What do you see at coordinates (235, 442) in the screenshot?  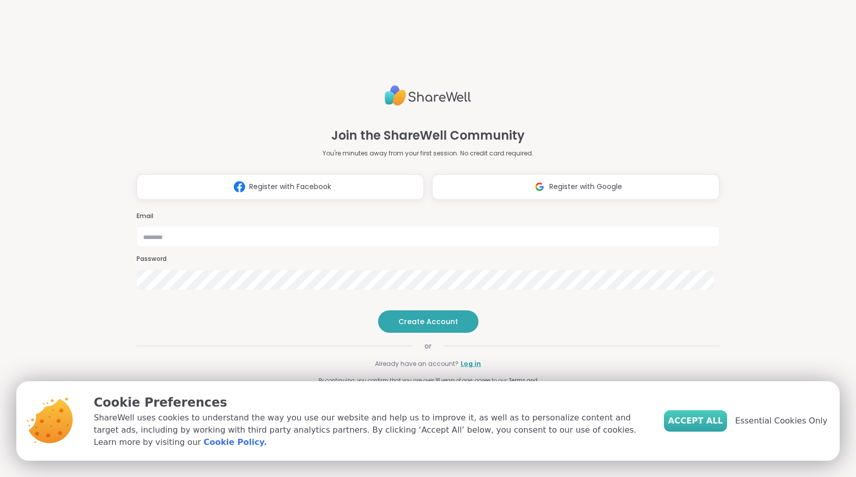 I see `a: Cookie Policy.` at bounding box center [235, 442].